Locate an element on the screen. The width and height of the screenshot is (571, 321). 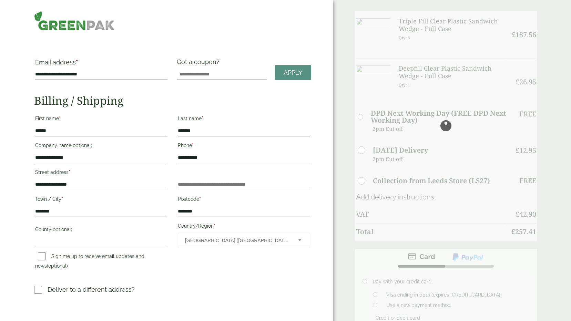
label: Postcode is located at coordinates (244, 200).